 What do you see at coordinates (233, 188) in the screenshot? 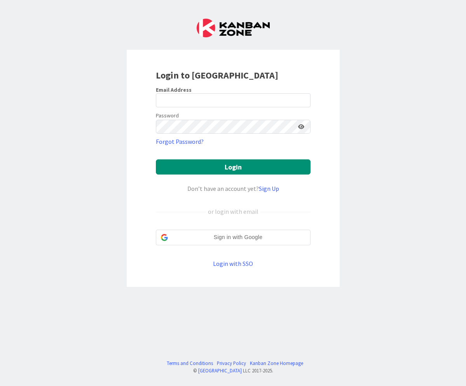
I see `div: Don’t have an account yet?` at bounding box center [233, 188].